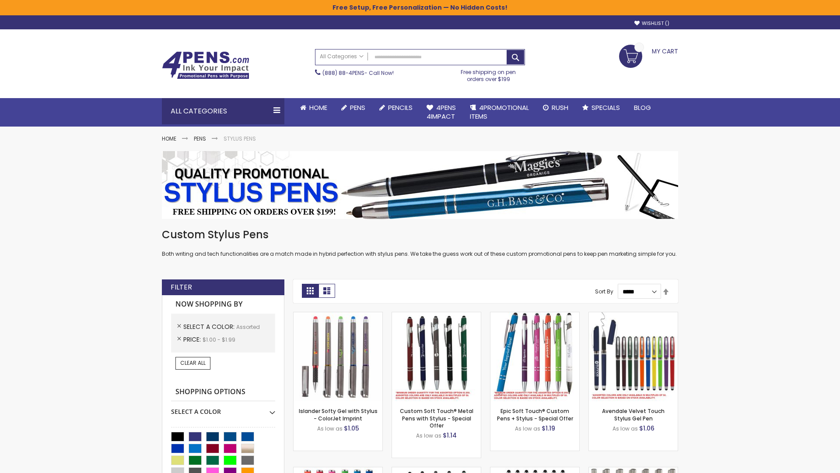 The height and width of the screenshot is (473, 840). Describe the element at coordinates (647, 428) in the screenshot. I see `span: $1.06` at that location.